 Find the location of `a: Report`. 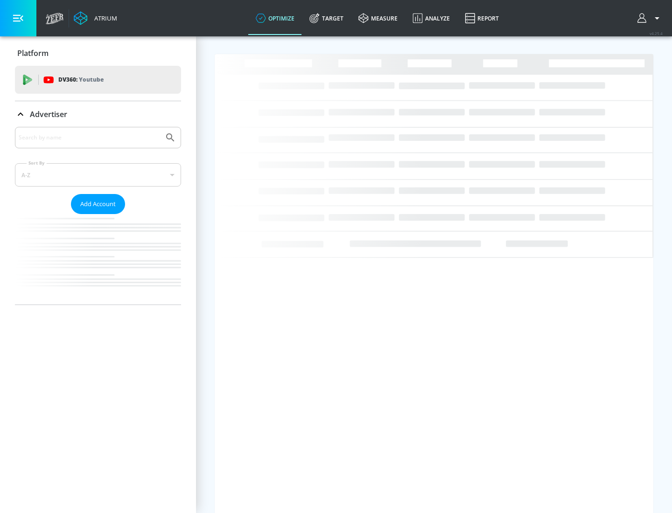

a: Report is located at coordinates (482, 18).